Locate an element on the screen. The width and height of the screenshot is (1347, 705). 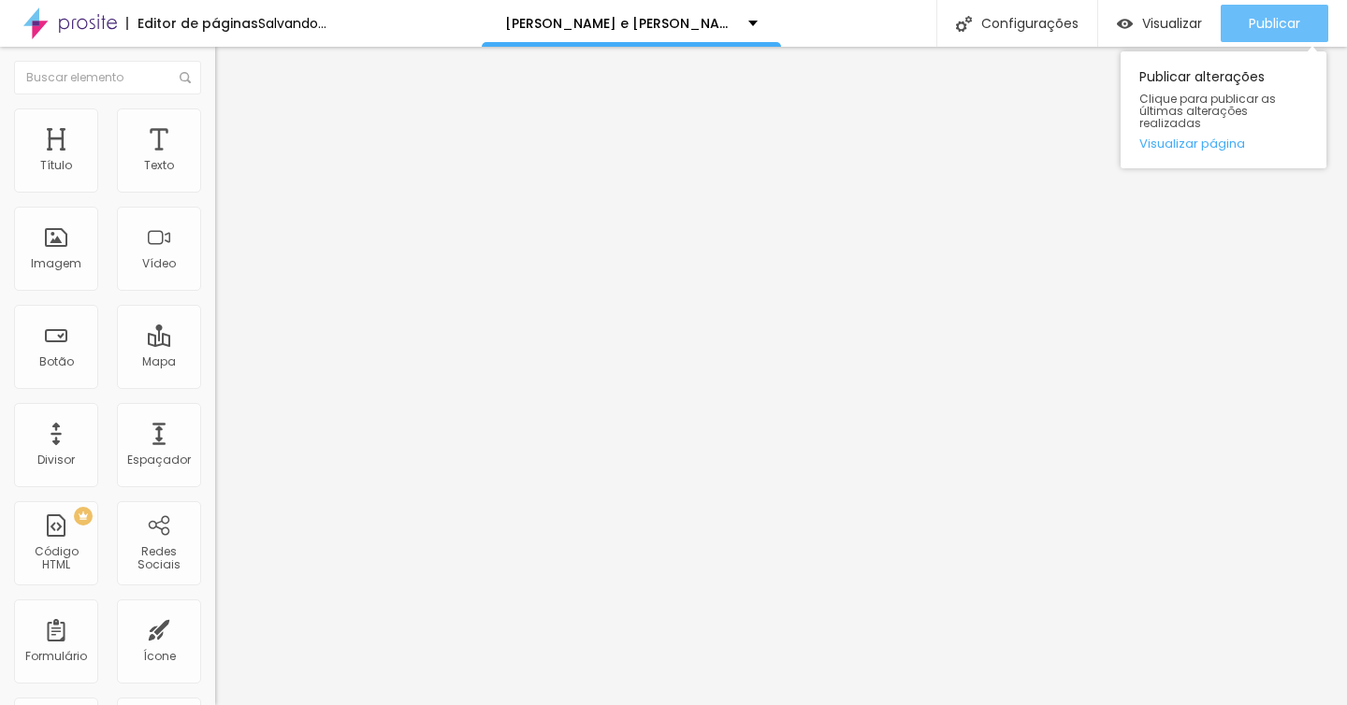
font: Texto is located at coordinates (159, 165).